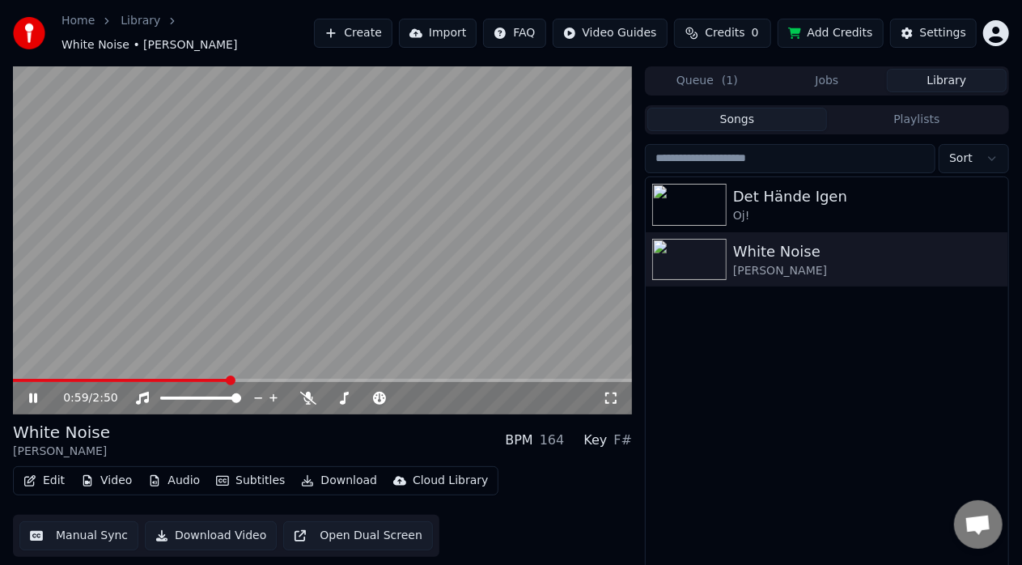 The image size is (1022, 565). I want to click on button: Manual Sync, so click(78, 535).